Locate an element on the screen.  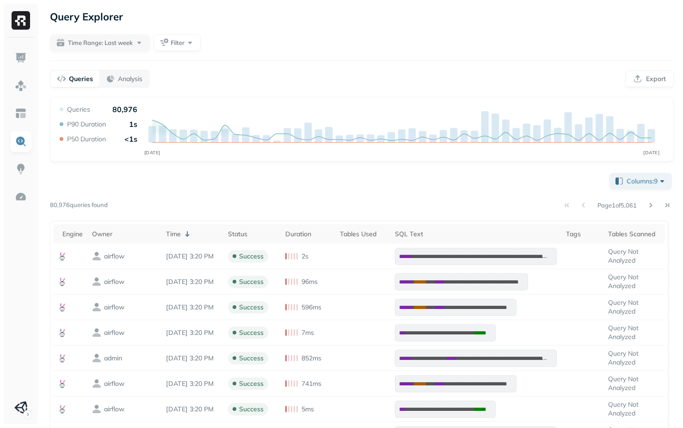
img: Insights is located at coordinates (21, 169).